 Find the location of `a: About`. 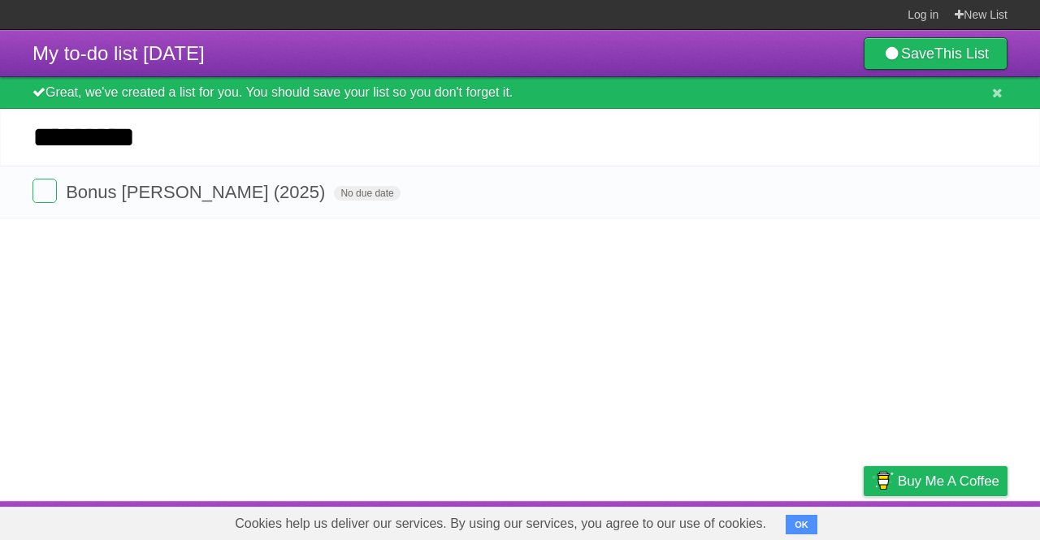

a: About is located at coordinates (665, 521).